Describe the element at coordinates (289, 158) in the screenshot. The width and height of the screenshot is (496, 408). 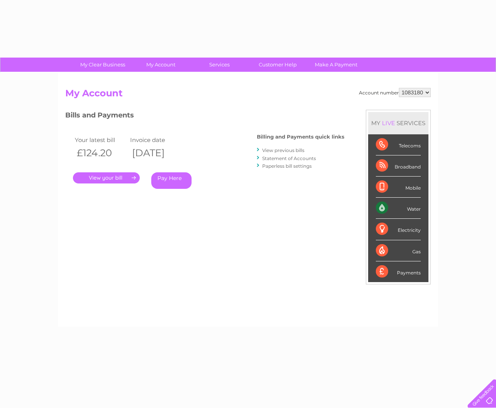
I see `a: Statement of Accounts` at that location.